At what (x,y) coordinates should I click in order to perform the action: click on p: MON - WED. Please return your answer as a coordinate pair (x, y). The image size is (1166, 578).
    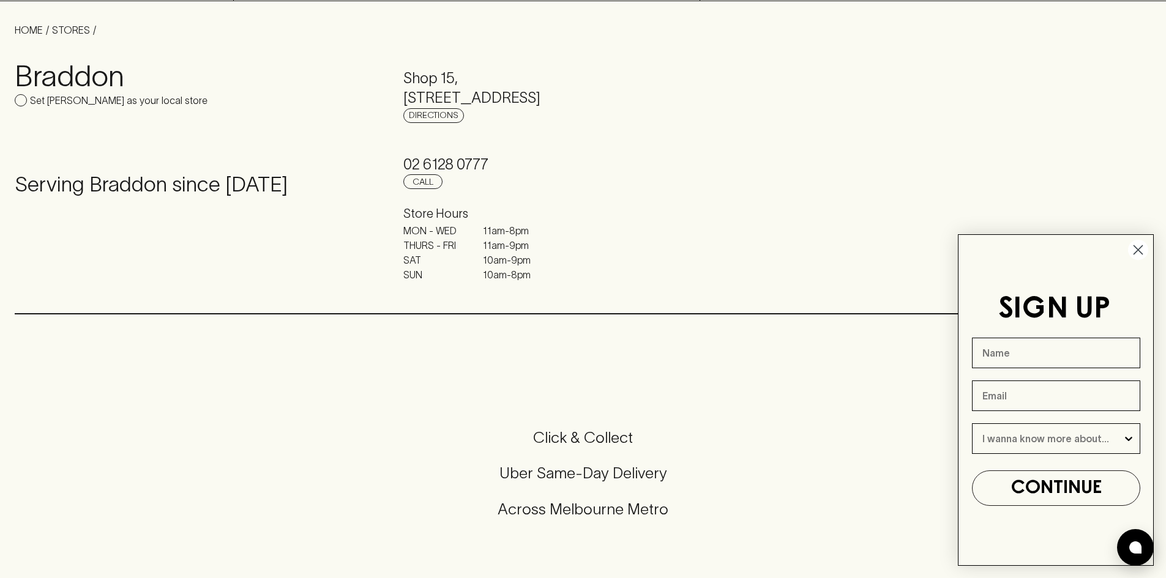
    Looking at the image, I should click on (434, 231).